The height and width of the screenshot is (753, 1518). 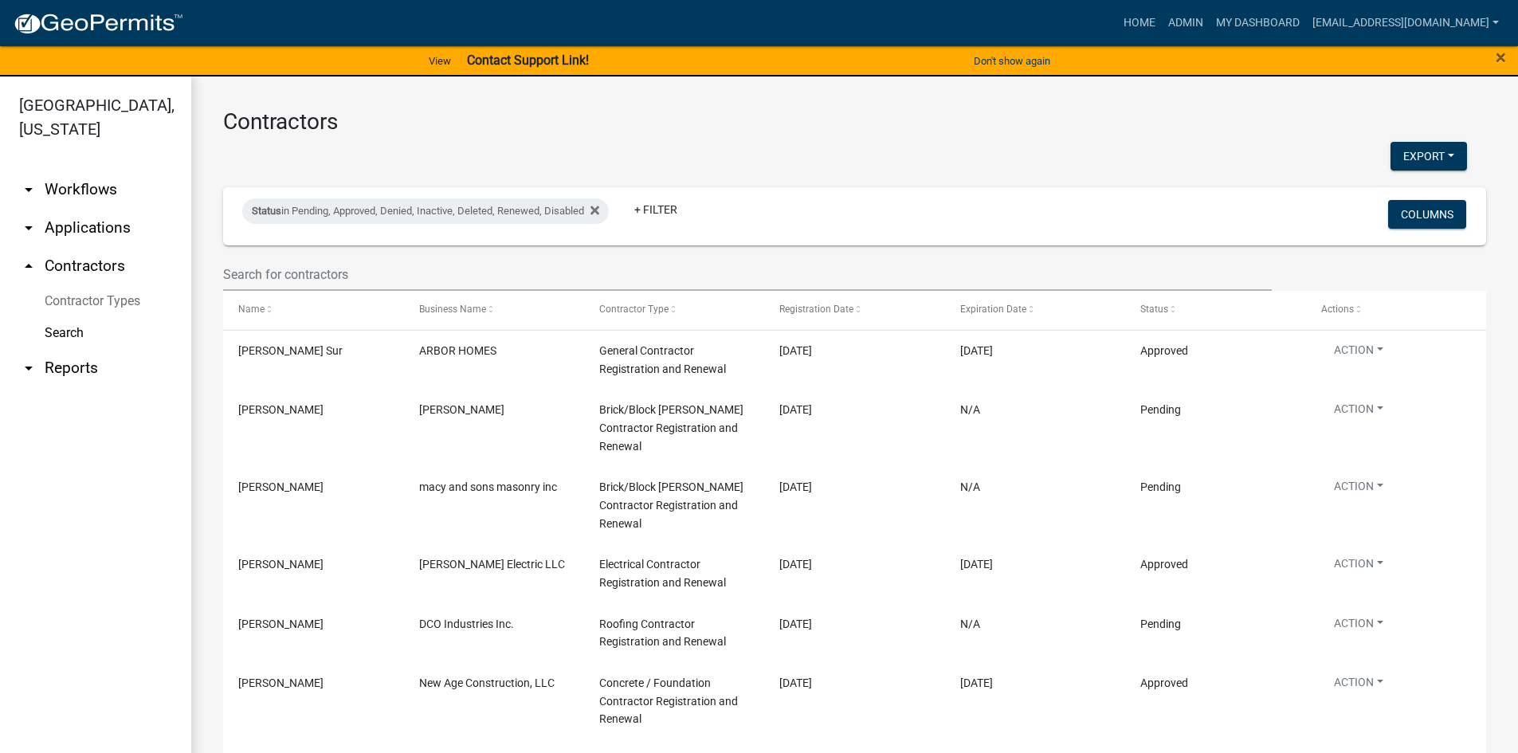 I want to click on span: 09/05/2025, so click(x=795, y=487).